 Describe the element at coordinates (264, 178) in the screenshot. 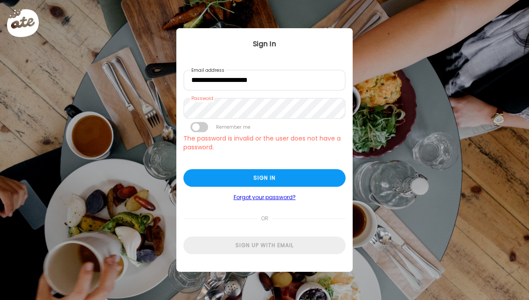

I see `div: Sign in` at that location.